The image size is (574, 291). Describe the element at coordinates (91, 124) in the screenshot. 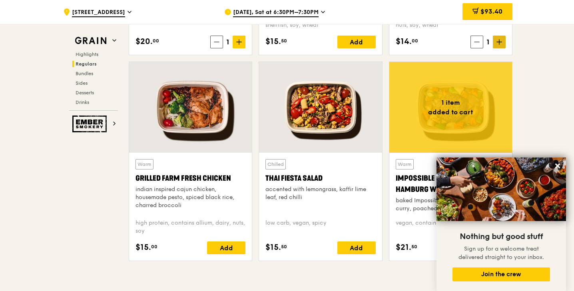

I see `img: Ember Smokery web logo` at that location.